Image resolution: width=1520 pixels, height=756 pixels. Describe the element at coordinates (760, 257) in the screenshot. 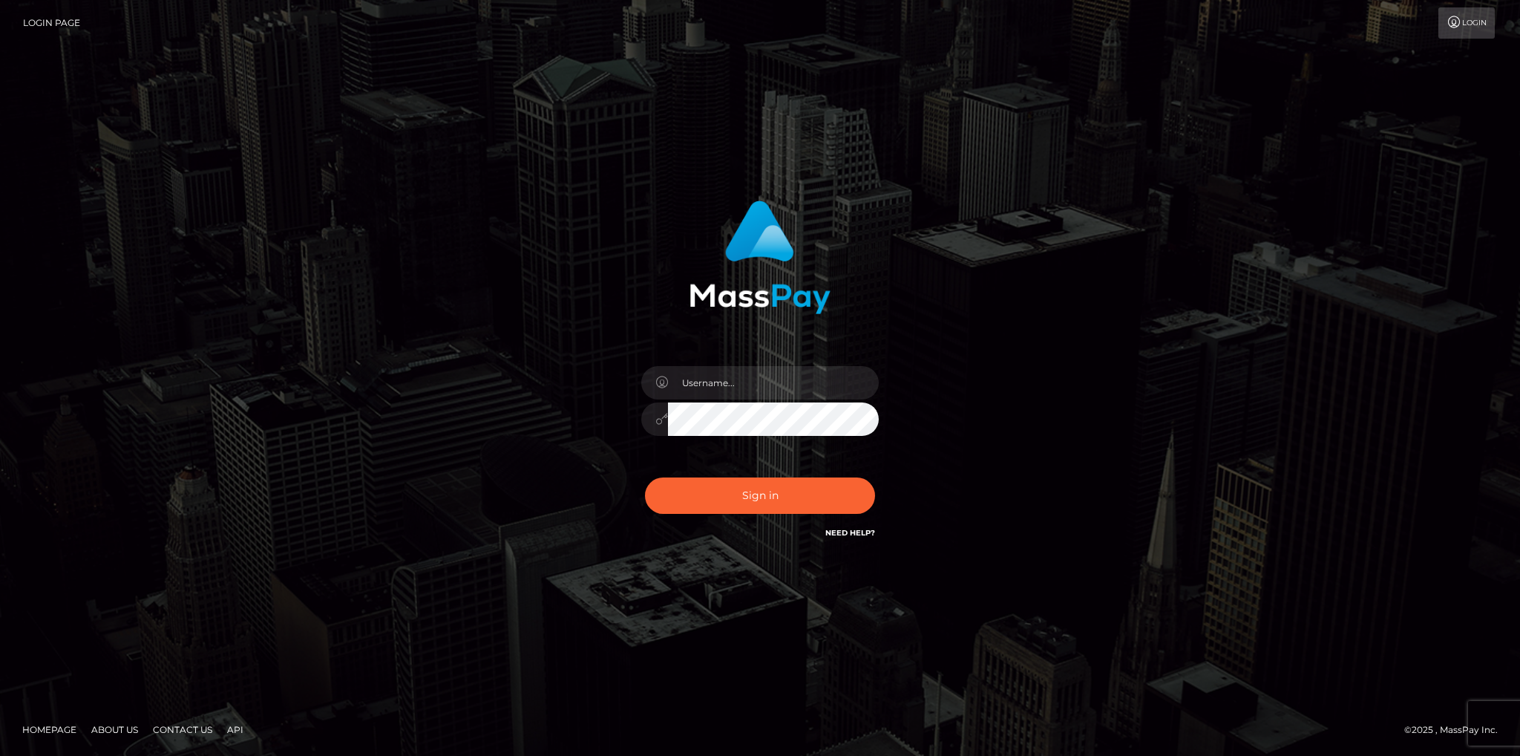

I see `img: MassPay Login` at that location.